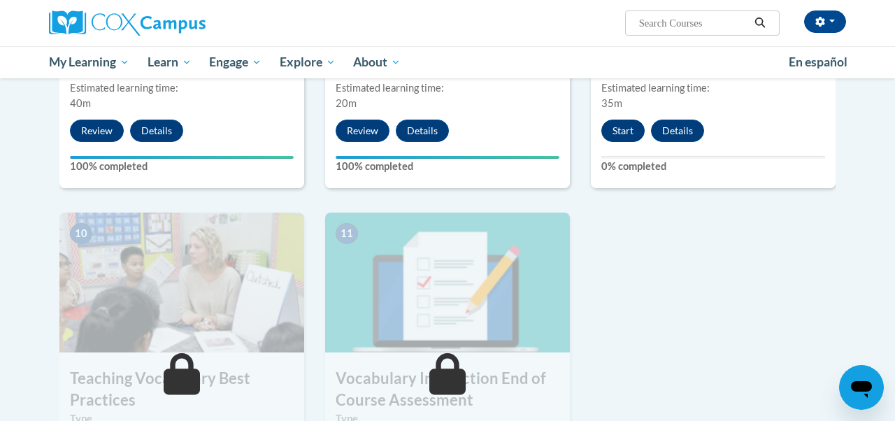 Image resolution: width=895 pixels, height=421 pixels. What do you see at coordinates (308, 62) in the screenshot?
I see `a: Explore` at bounding box center [308, 62].